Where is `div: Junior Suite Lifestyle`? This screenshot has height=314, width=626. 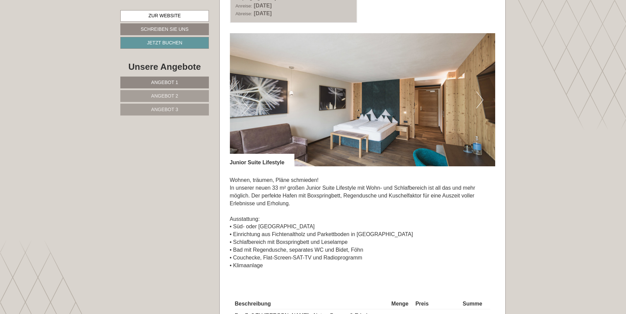 div: Junior Suite Lifestyle is located at coordinates (263, 160).